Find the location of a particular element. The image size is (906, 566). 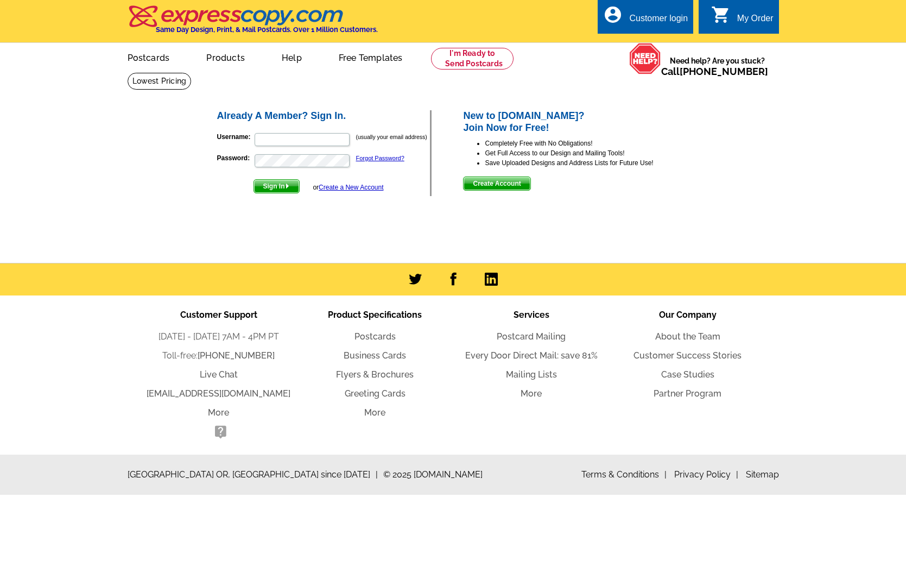

li: Get Full Access to our Design and Mailing Tools! is located at coordinates (588, 153).